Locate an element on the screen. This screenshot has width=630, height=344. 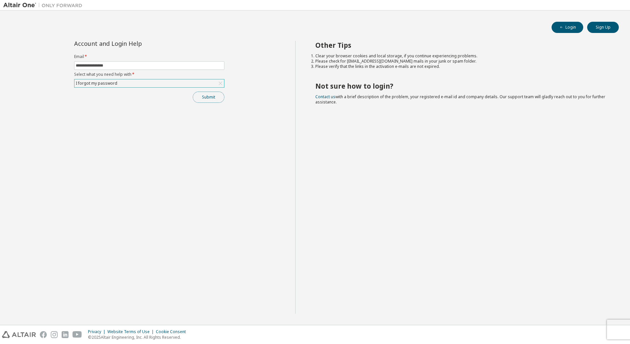
label: Select what you need help with is located at coordinates (149, 74).